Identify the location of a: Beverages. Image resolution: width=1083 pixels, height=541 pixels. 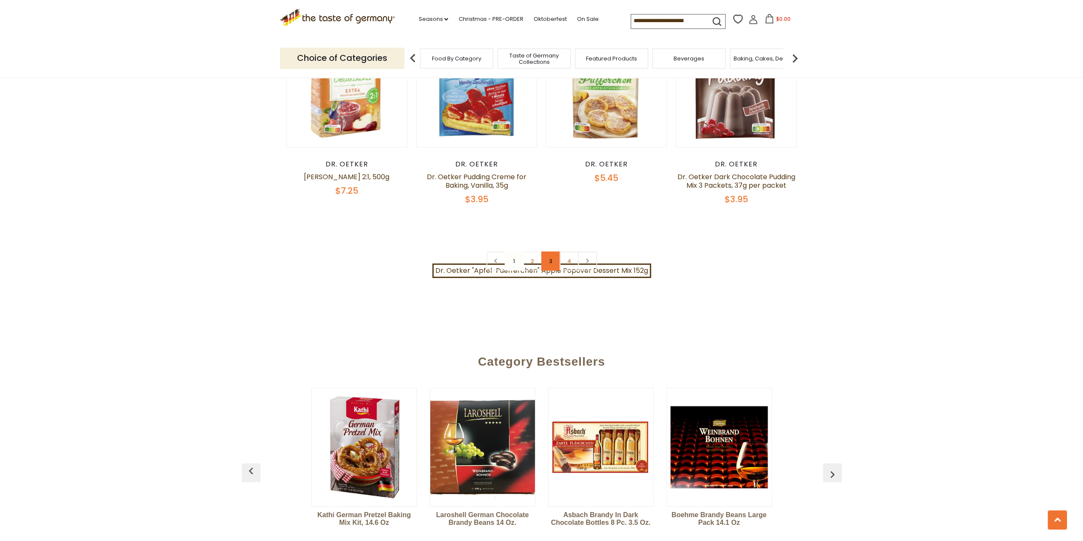
(689, 58).